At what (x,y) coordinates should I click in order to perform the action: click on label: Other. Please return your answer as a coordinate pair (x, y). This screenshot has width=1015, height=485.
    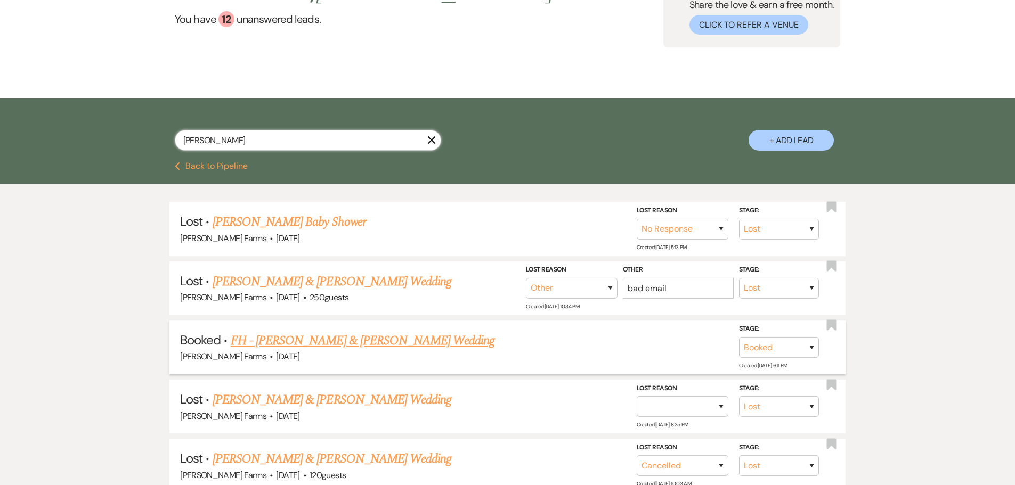
    Looking at the image, I should click on (678, 270).